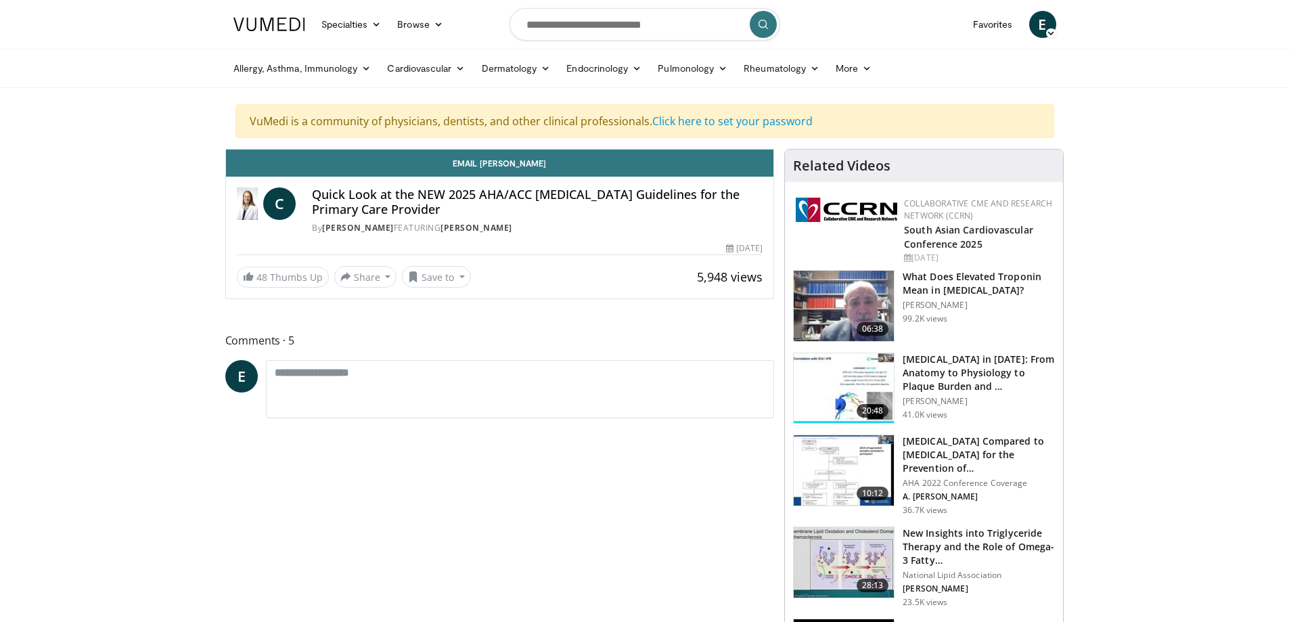 The width and height of the screenshot is (1289, 622). What do you see at coordinates (979, 483) in the screenshot?
I see `p: AHA 2022 Conference Coverage` at bounding box center [979, 483].